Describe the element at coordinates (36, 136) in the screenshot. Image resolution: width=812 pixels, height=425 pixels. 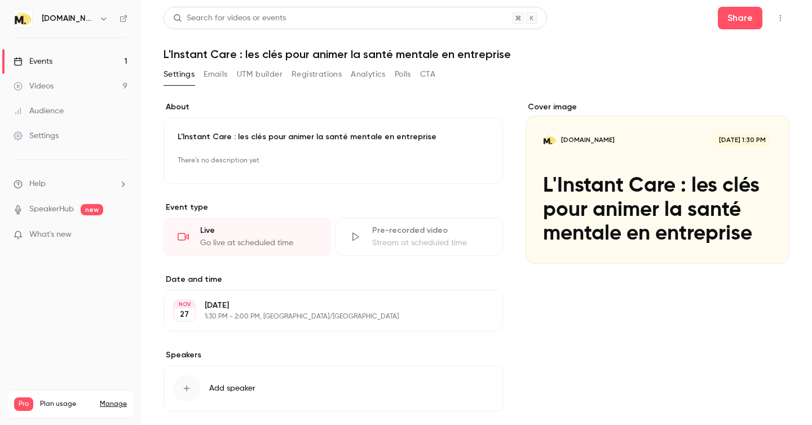
I see `div: Settings` at that location.